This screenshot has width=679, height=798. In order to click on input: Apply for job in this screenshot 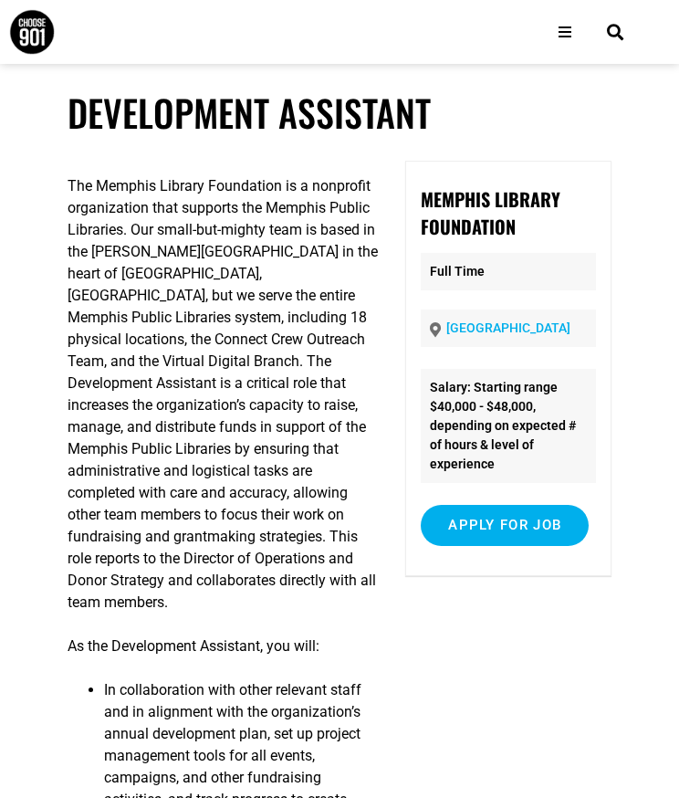, I will do `click(505, 525)`.